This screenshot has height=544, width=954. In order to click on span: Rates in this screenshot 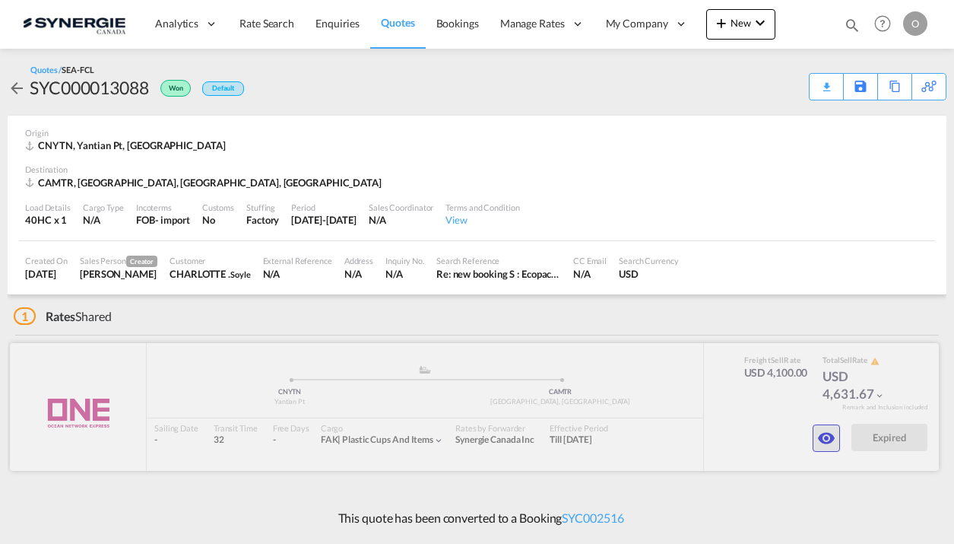, I will do `click(61, 316)`.